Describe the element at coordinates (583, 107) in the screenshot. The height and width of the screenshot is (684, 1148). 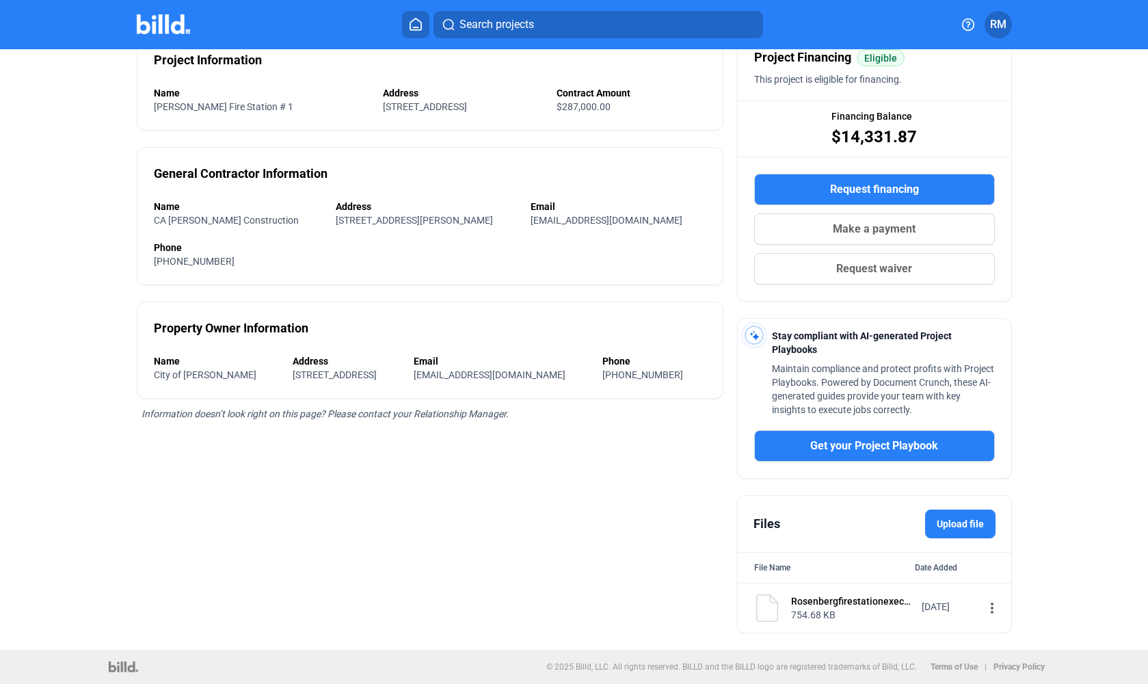
I see `span: $287,000.00` at that location.